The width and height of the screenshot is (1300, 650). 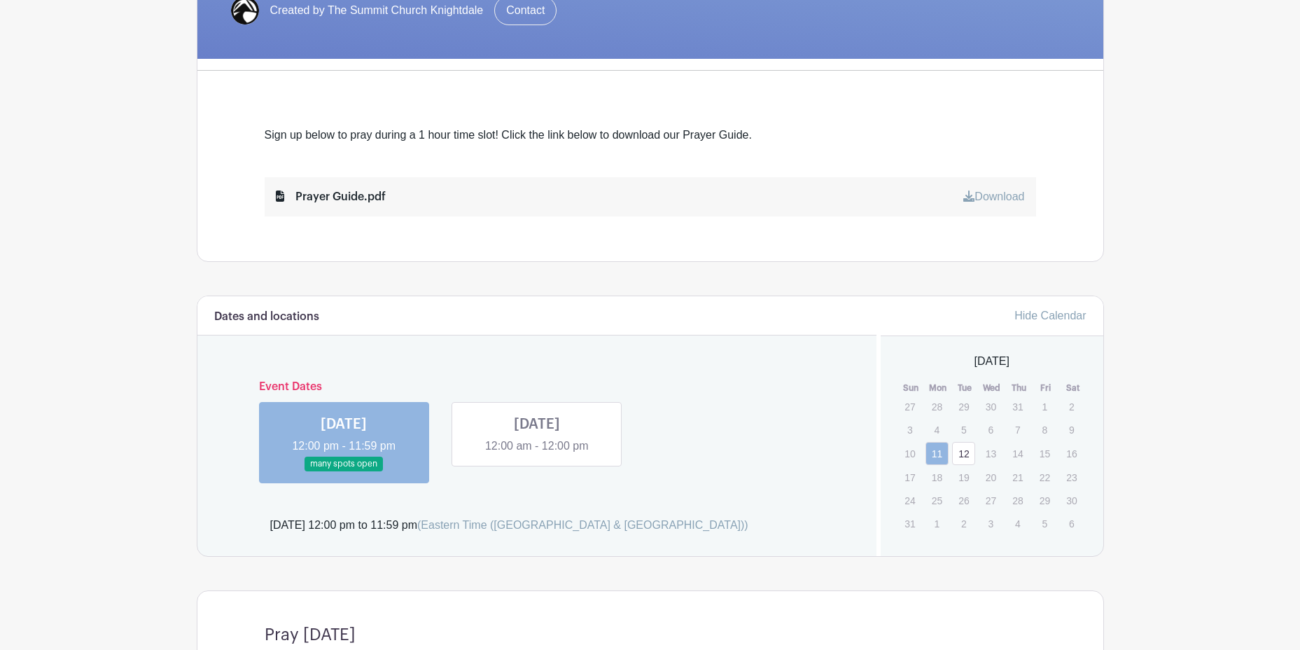 What do you see at coordinates (965, 388) in the screenshot?
I see `th: Tue` at bounding box center [965, 388].